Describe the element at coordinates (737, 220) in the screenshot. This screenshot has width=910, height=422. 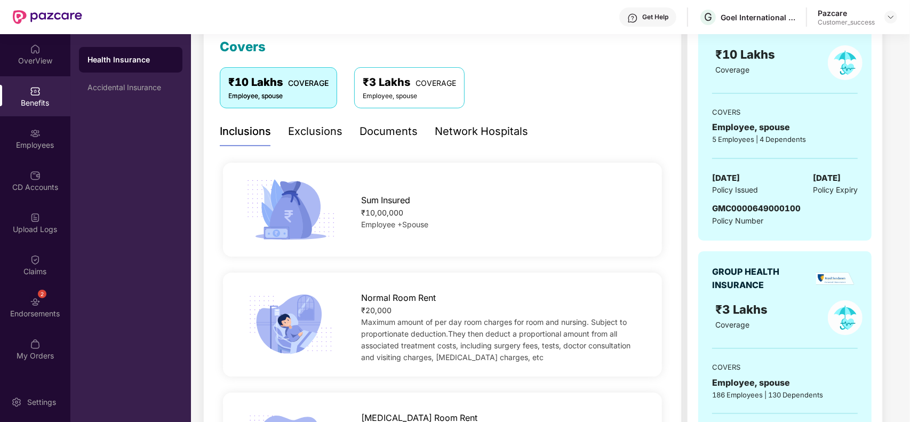
I see `span: Policy Number` at that location.